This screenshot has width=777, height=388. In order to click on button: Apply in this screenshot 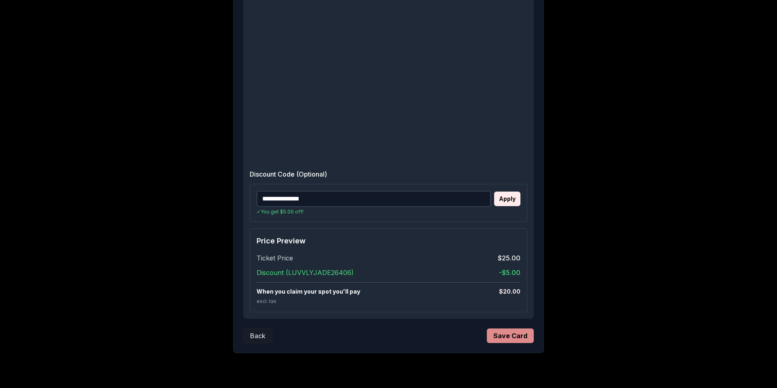, I will do `click(507, 199)`.